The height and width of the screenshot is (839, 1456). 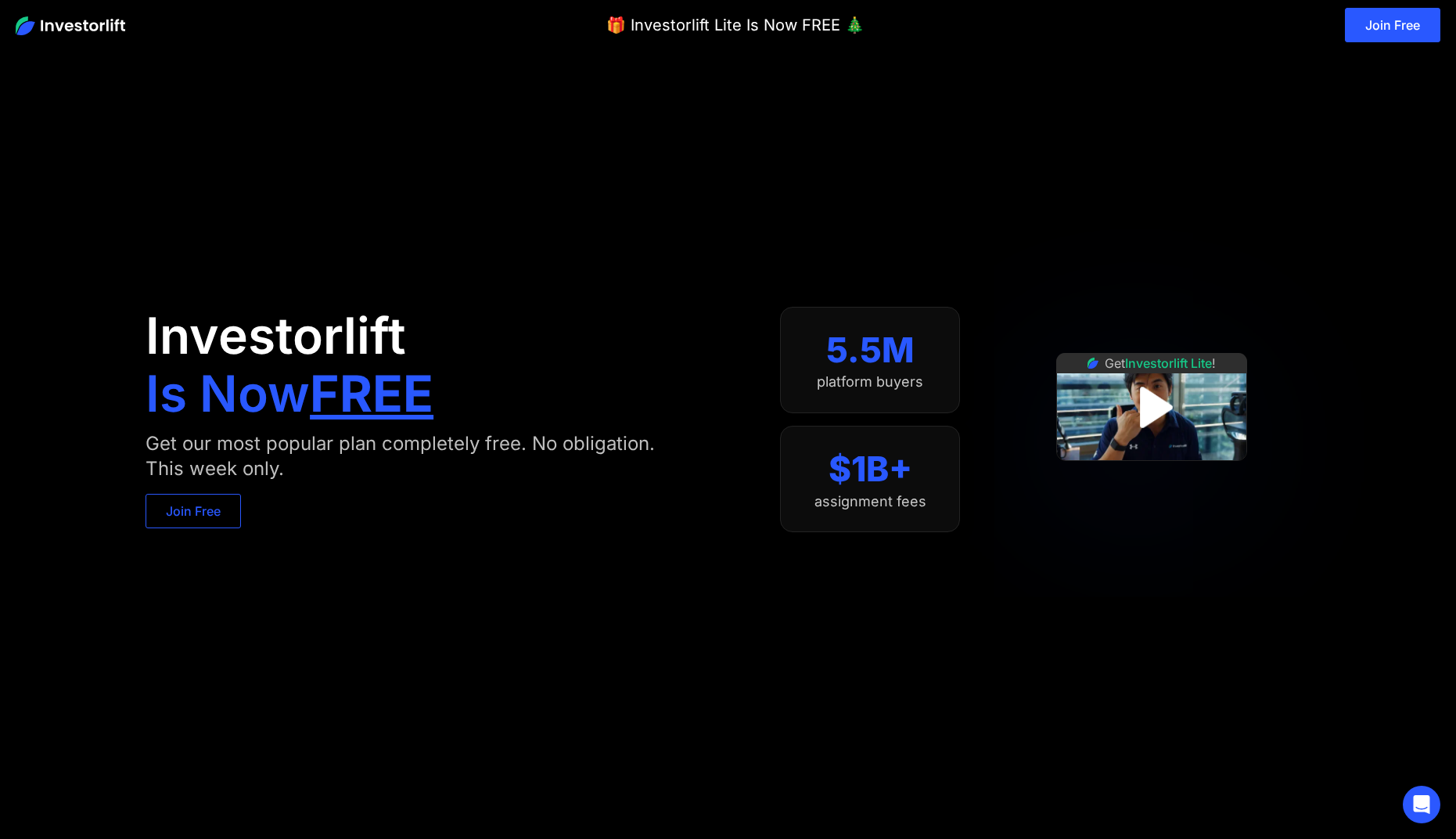 What do you see at coordinates (1422, 805) in the screenshot?
I see `div: Open Intercom Messenger` at bounding box center [1422, 805].